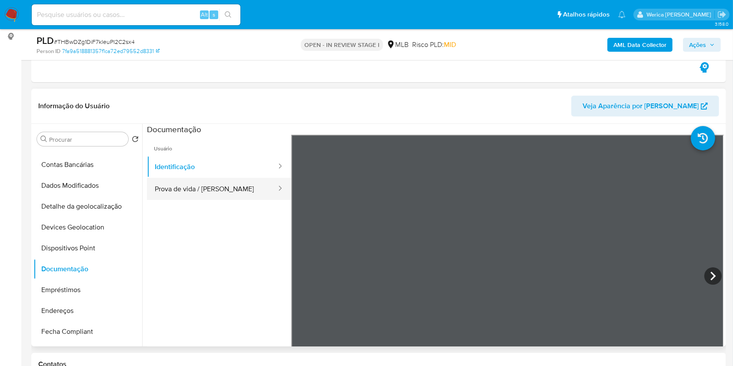 This screenshot has height=366, width=733. What do you see at coordinates (88, 227) in the screenshot?
I see `button: Devices Geolocation` at bounding box center [88, 227].